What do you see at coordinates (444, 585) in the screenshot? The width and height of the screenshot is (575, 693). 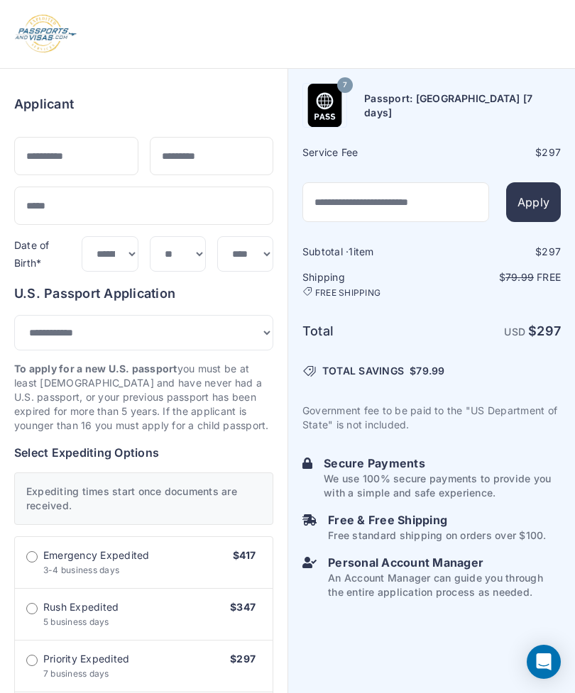 I see `p: An Account Manager can guide you through the entire application process as needed.` at bounding box center [444, 585].